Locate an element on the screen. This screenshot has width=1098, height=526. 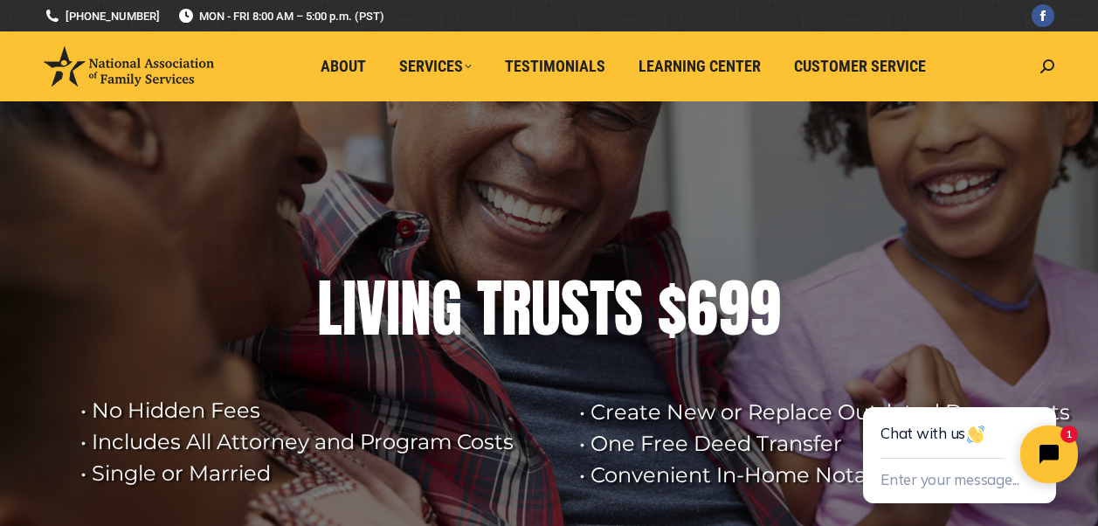
a: Customer Service is located at coordinates (859, 66).